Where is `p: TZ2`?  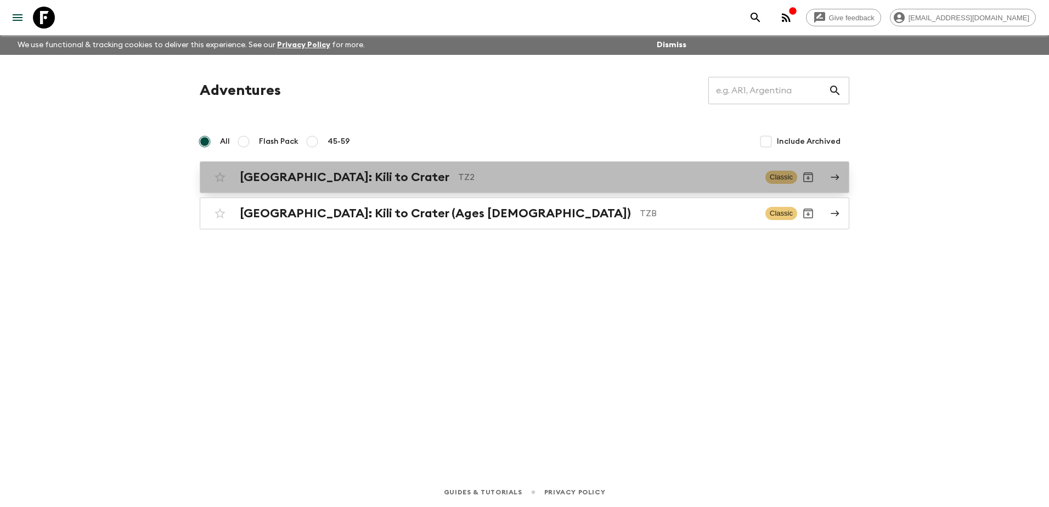
p: TZ2 is located at coordinates (607, 177).